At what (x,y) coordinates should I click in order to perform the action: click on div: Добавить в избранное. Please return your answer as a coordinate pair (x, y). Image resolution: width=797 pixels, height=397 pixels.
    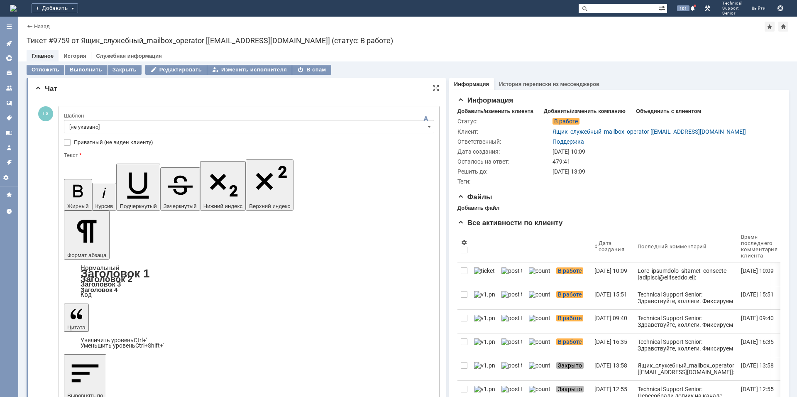
    Looking at the image, I should click on (769, 27).